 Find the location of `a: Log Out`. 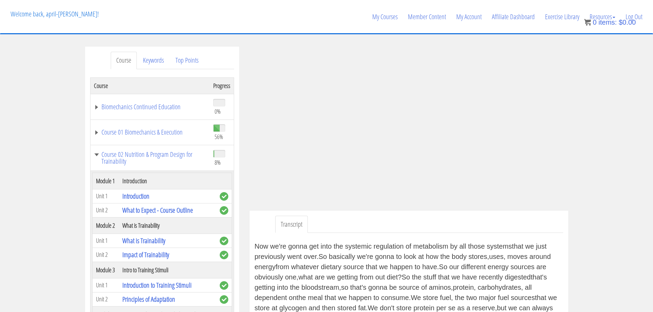

a: Log Out is located at coordinates (634, 17).